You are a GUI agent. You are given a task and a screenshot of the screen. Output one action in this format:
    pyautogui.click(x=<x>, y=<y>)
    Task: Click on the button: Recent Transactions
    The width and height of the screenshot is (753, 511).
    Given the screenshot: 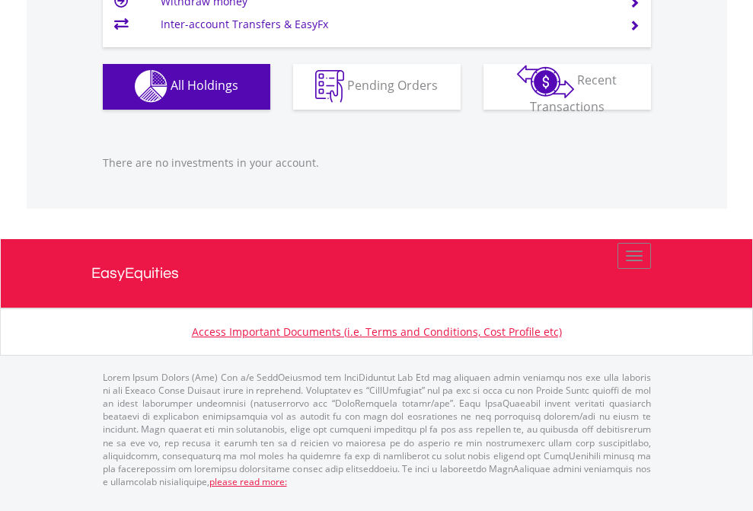 What is the action you would take?
    pyautogui.click(x=567, y=87)
    